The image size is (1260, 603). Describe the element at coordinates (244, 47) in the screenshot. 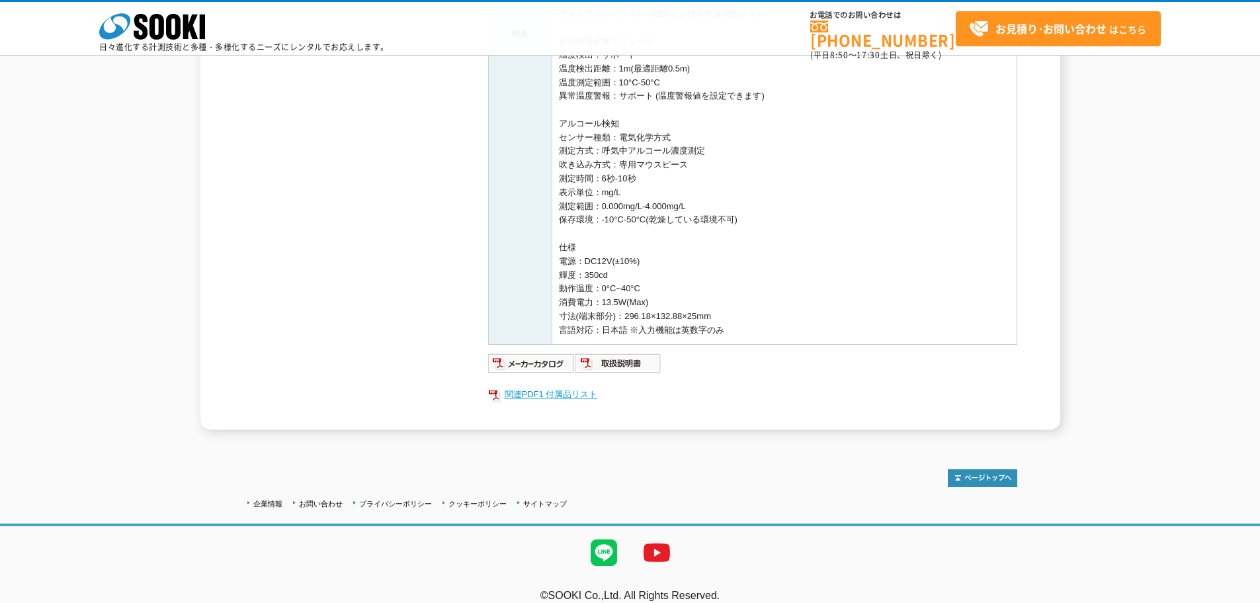

I see `p: 日々進化する計測技術と多種・多様化するニーズにレンタルでお応えします。` at that location.